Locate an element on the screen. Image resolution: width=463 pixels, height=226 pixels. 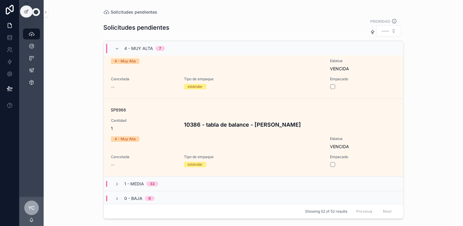
span: 4 - Muy Alta is located at coordinates (138, 48).